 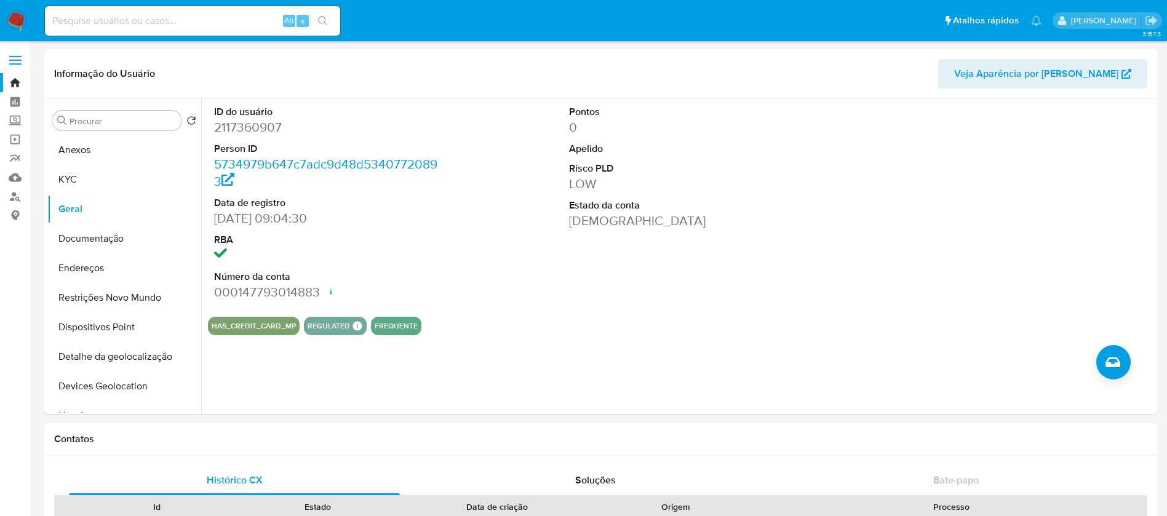 I want to click on button: KYC, so click(x=124, y=180).